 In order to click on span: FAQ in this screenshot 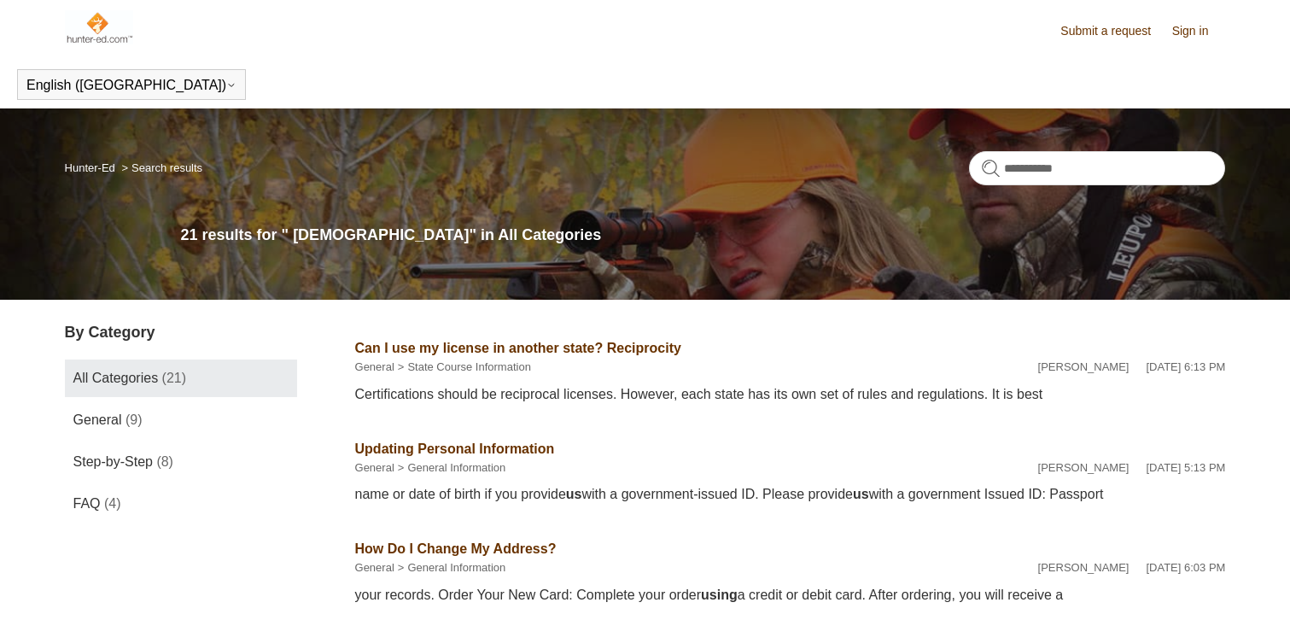, I will do `click(87, 503)`.